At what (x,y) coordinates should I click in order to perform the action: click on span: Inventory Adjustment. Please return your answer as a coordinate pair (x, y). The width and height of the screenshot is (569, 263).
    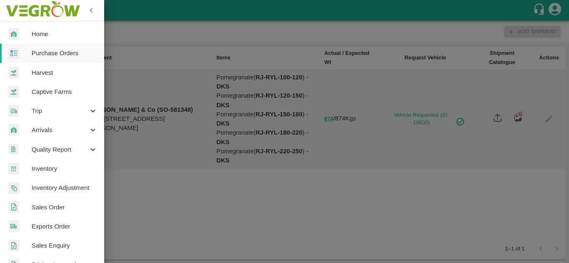
    Looking at the image, I should click on (65, 188).